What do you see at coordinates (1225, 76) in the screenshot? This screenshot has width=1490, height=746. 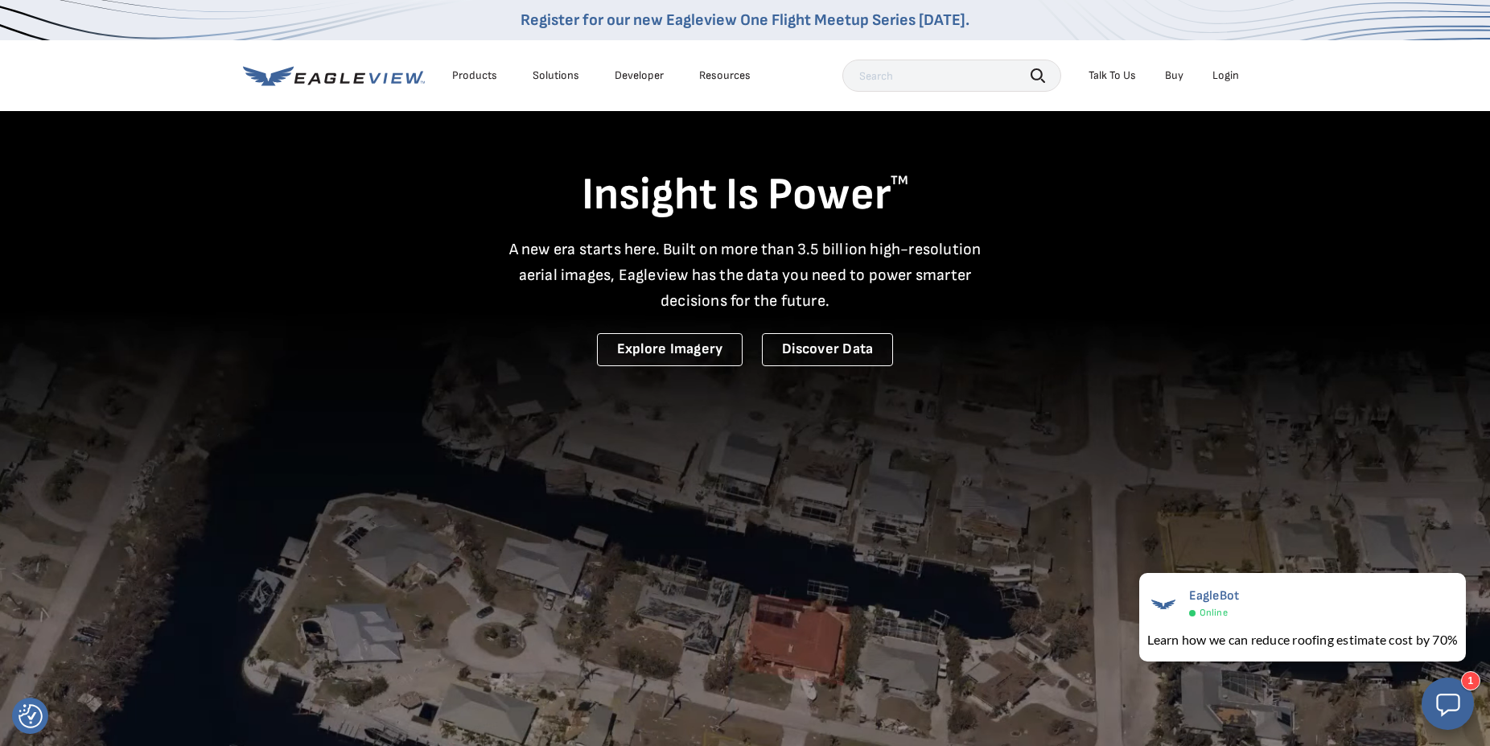 I see `div: Login` at bounding box center [1225, 76].